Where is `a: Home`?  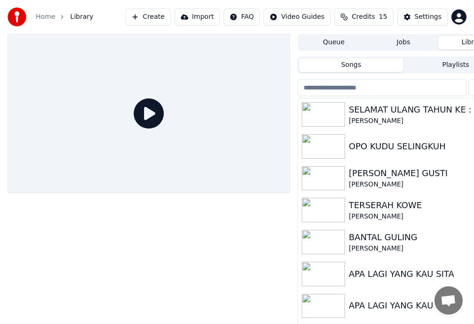
a: Home is located at coordinates (45, 17).